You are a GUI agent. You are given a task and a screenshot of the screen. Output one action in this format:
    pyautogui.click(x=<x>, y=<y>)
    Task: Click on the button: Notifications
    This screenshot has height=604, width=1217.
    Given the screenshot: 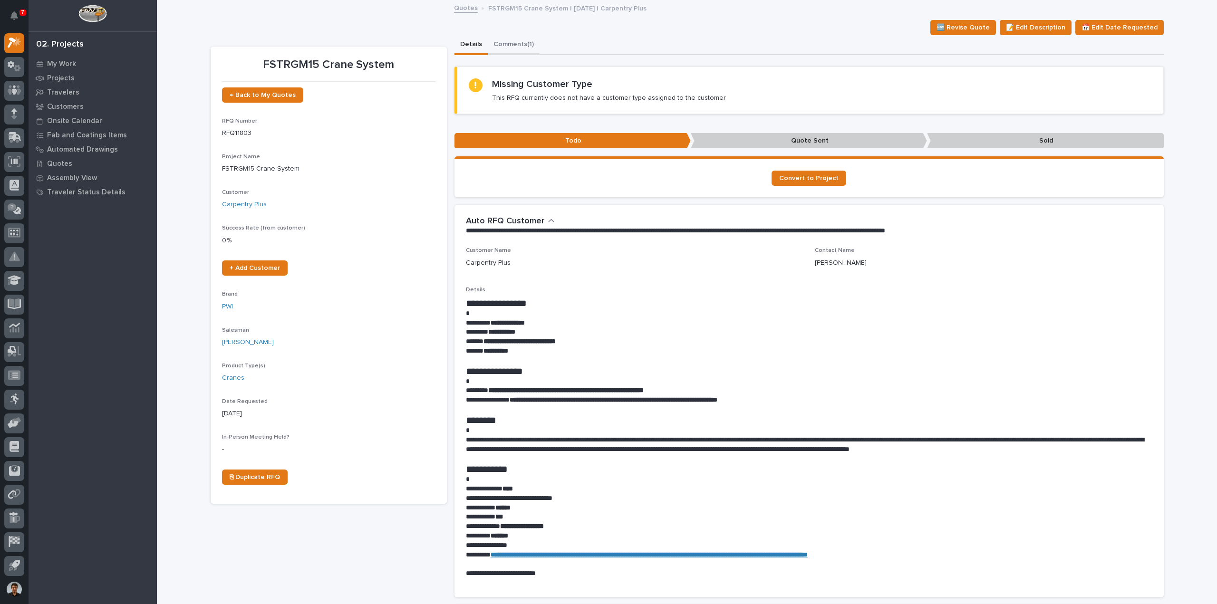 What is the action you would take?
    pyautogui.click(x=14, y=16)
    